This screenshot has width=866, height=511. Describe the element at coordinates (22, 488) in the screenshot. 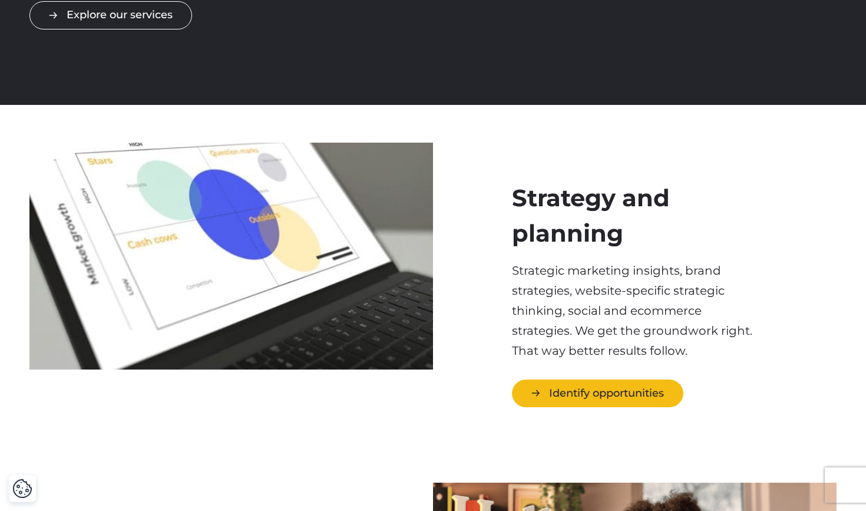

I see `button: Cookie Settings` at that location.